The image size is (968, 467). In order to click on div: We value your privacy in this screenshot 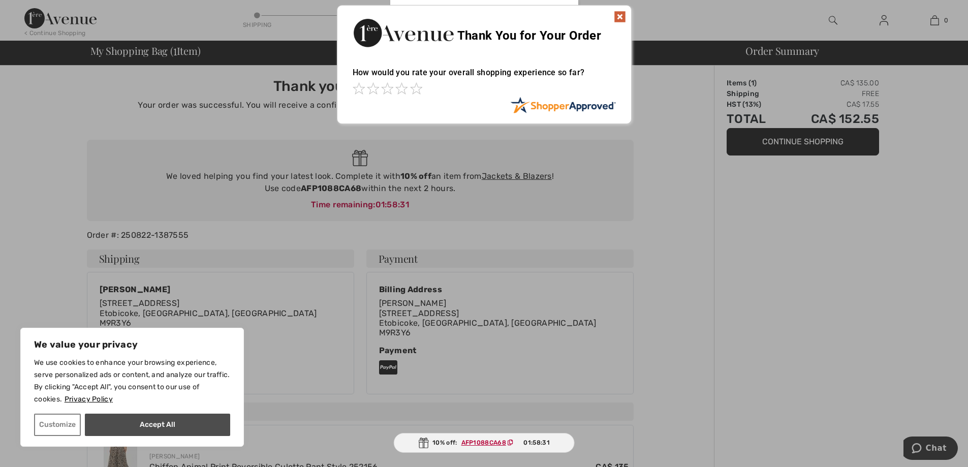, I will do `click(132, 387)`.